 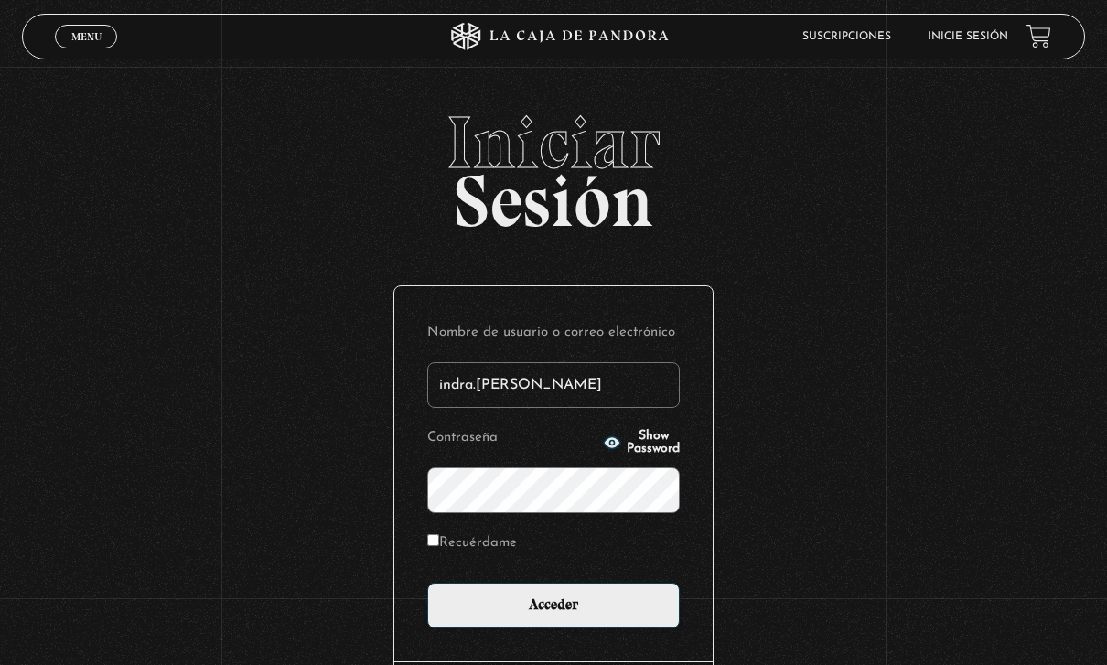 What do you see at coordinates (512, 438) in the screenshot?
I see `label: Contraseña` at bounding box center [512, 438].